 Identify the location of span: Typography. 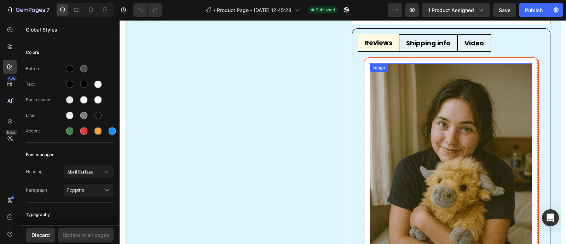
(38, 214).